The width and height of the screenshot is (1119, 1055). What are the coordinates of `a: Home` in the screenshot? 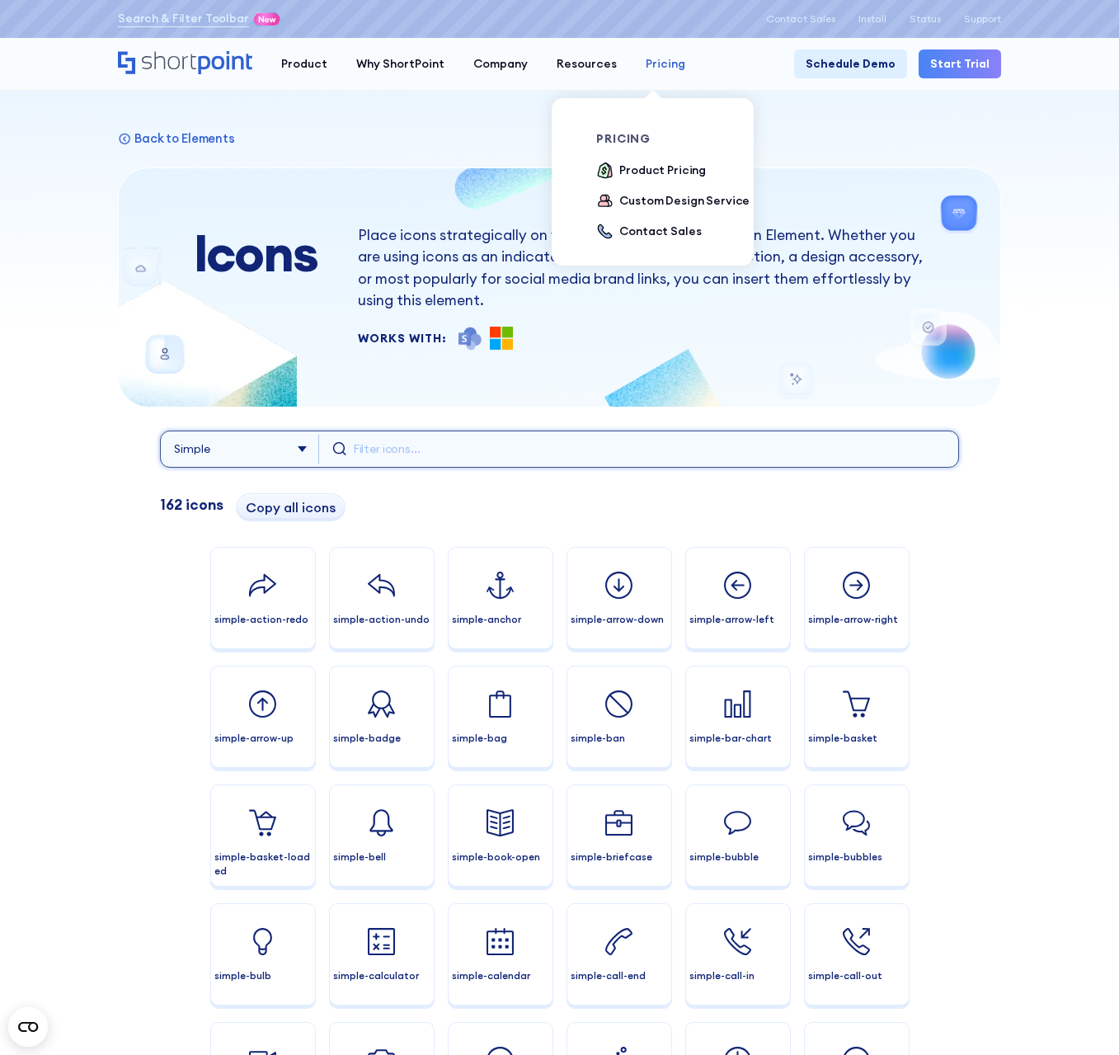 It's located at (185, 64).